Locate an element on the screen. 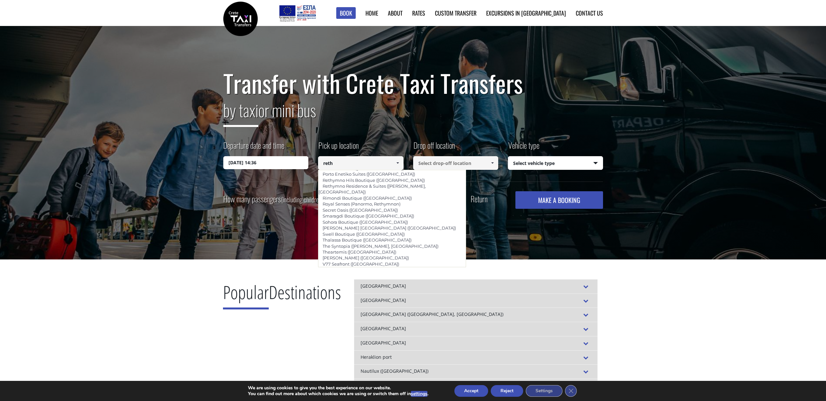  a: Custom Transfer is located at coordinates (456, 13).